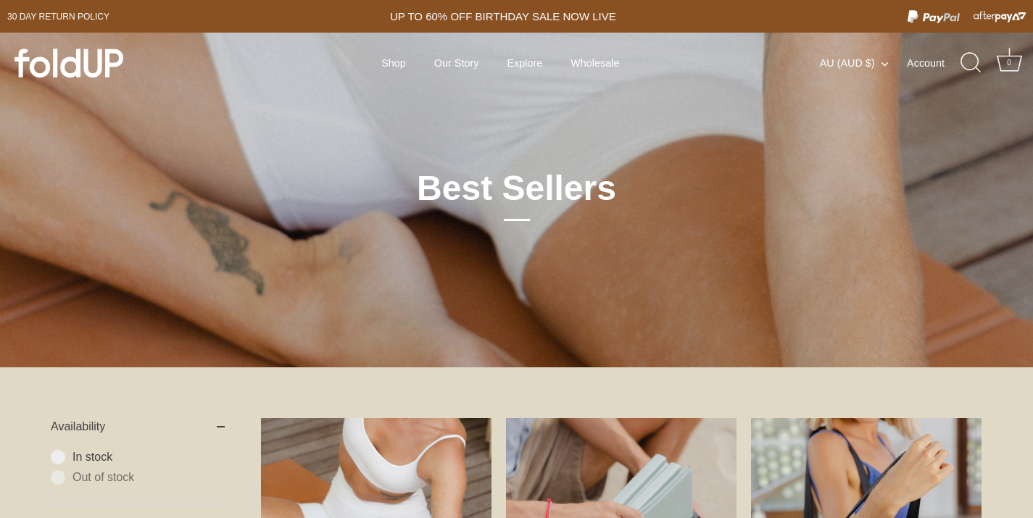 The image size is (1033, 518). What do you see at coordinates (105, 63) in the screenshot?
I see `a: foldUP` at bounding box center [105, 63].